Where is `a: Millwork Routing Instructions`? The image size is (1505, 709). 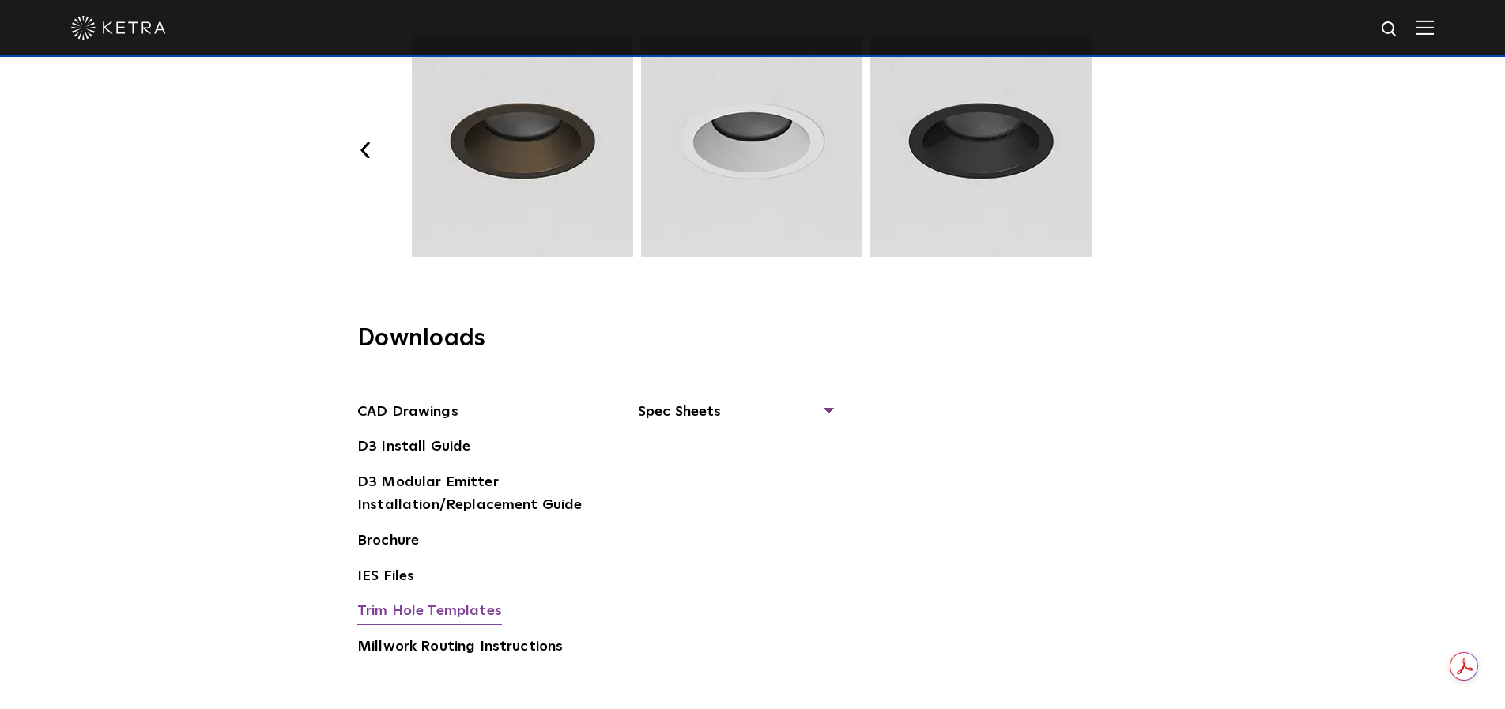
a: Millwork Routing Instructions is located at coordinates (460, 648).